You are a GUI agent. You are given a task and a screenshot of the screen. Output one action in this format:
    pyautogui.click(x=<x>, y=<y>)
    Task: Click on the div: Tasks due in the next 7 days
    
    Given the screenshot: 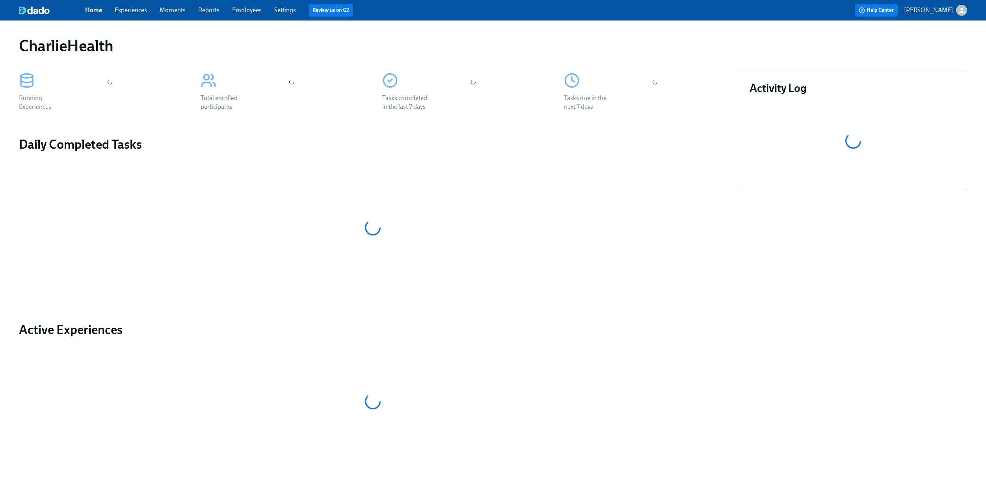 What is the action you would take?
    pyautogui.click(x=589, y=102)
    